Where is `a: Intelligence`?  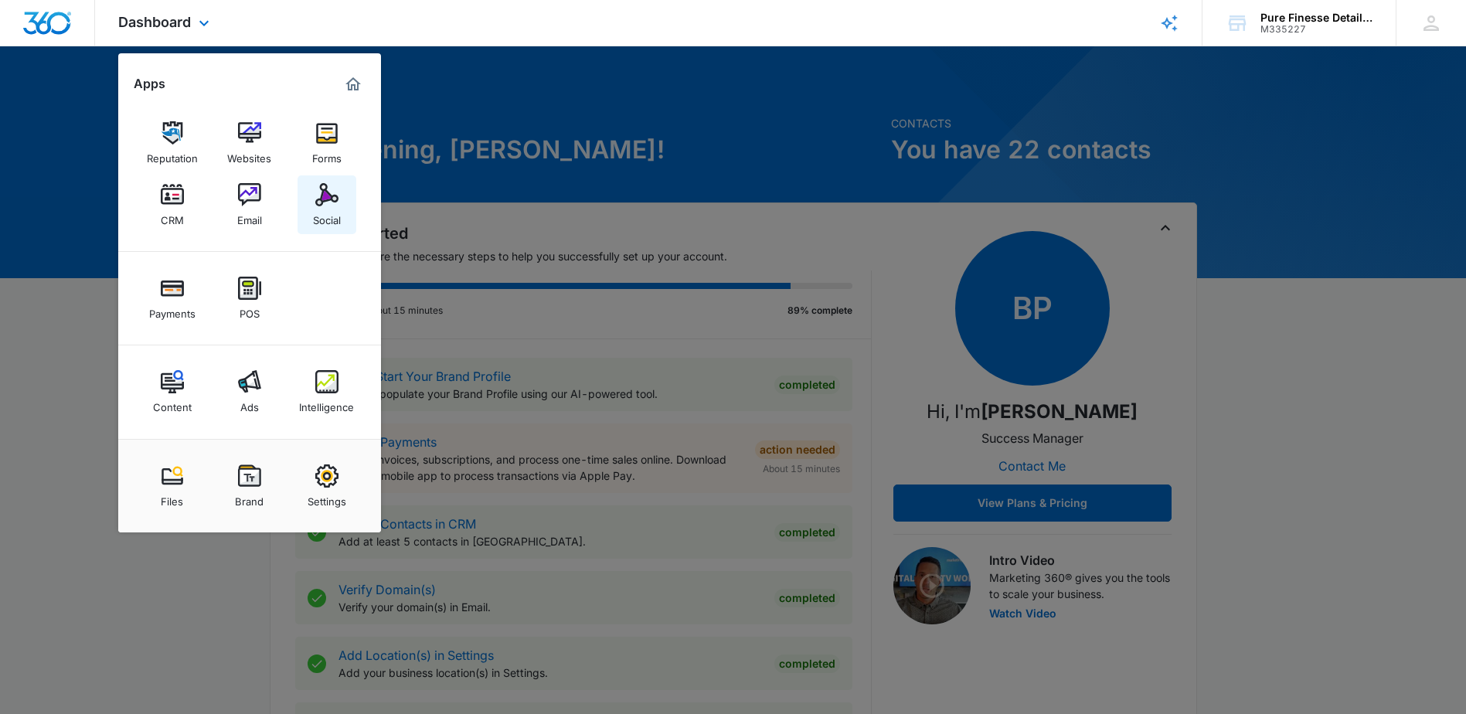 a: Intelligence is located at coordinates (327, 392).